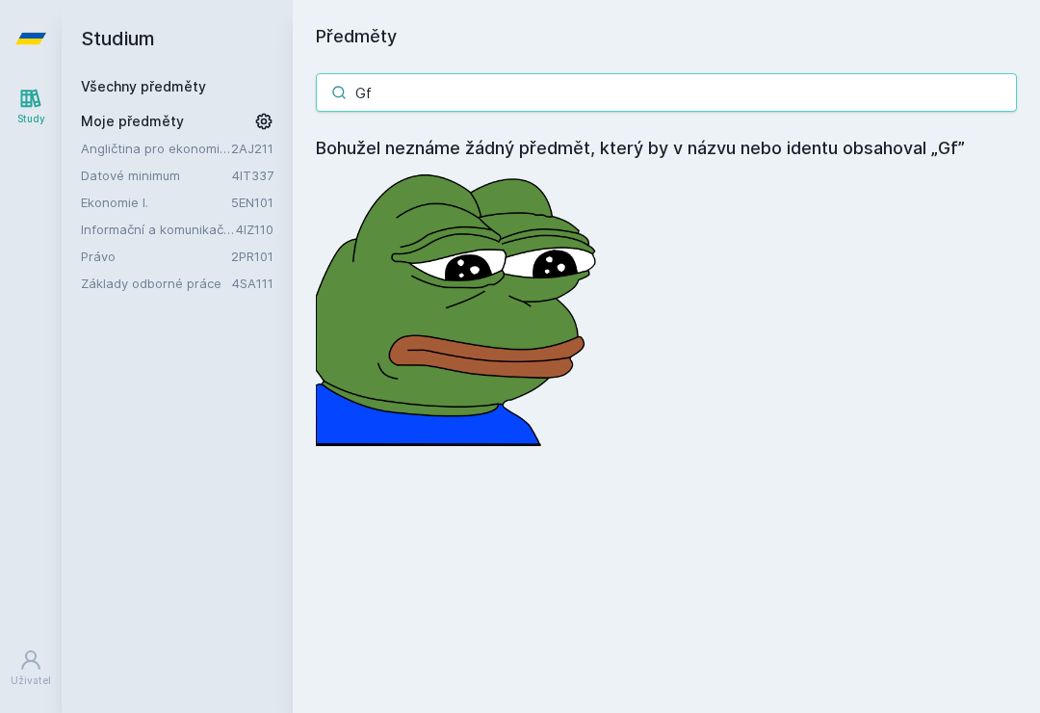  What do you see at coordinates (252, 148) in the screenshot?
I see `a: 2AJ211` at bounding box center [252, 148].